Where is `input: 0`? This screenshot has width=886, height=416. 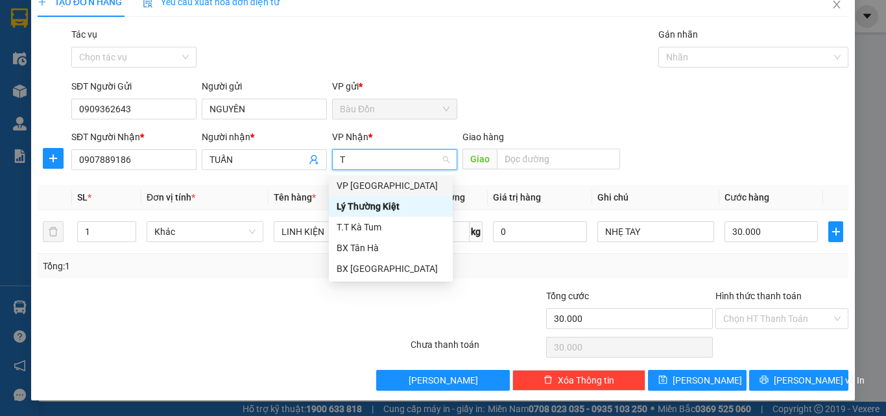
input: 0 is located at coordinates (540, 232).